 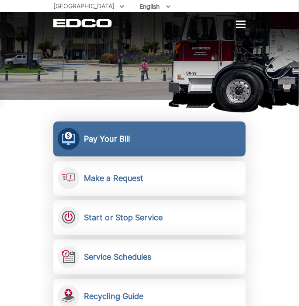 I want to click on h2: Pay Your Bill, so click(x=106, y=139).